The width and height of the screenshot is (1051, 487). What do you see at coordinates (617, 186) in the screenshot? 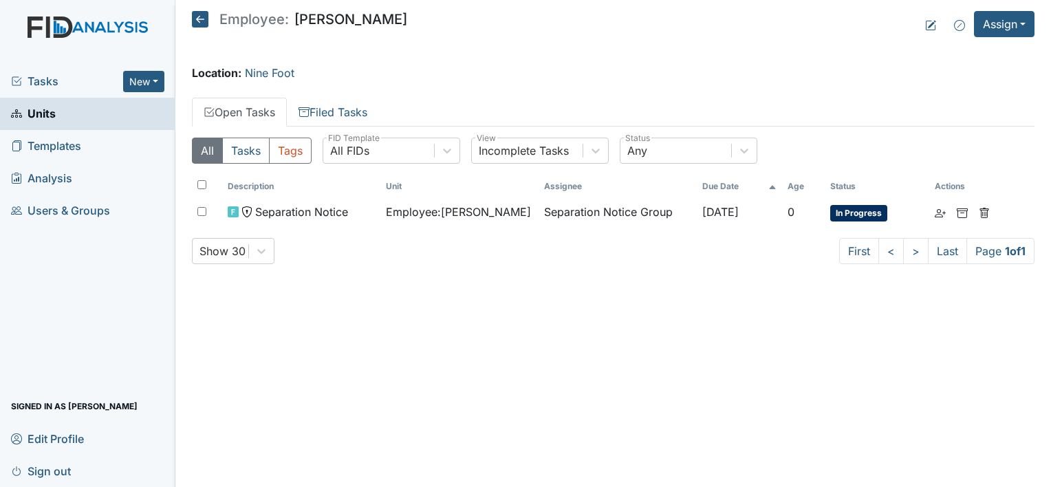
I see `th: Assignee` at bounding box center [617, 186].